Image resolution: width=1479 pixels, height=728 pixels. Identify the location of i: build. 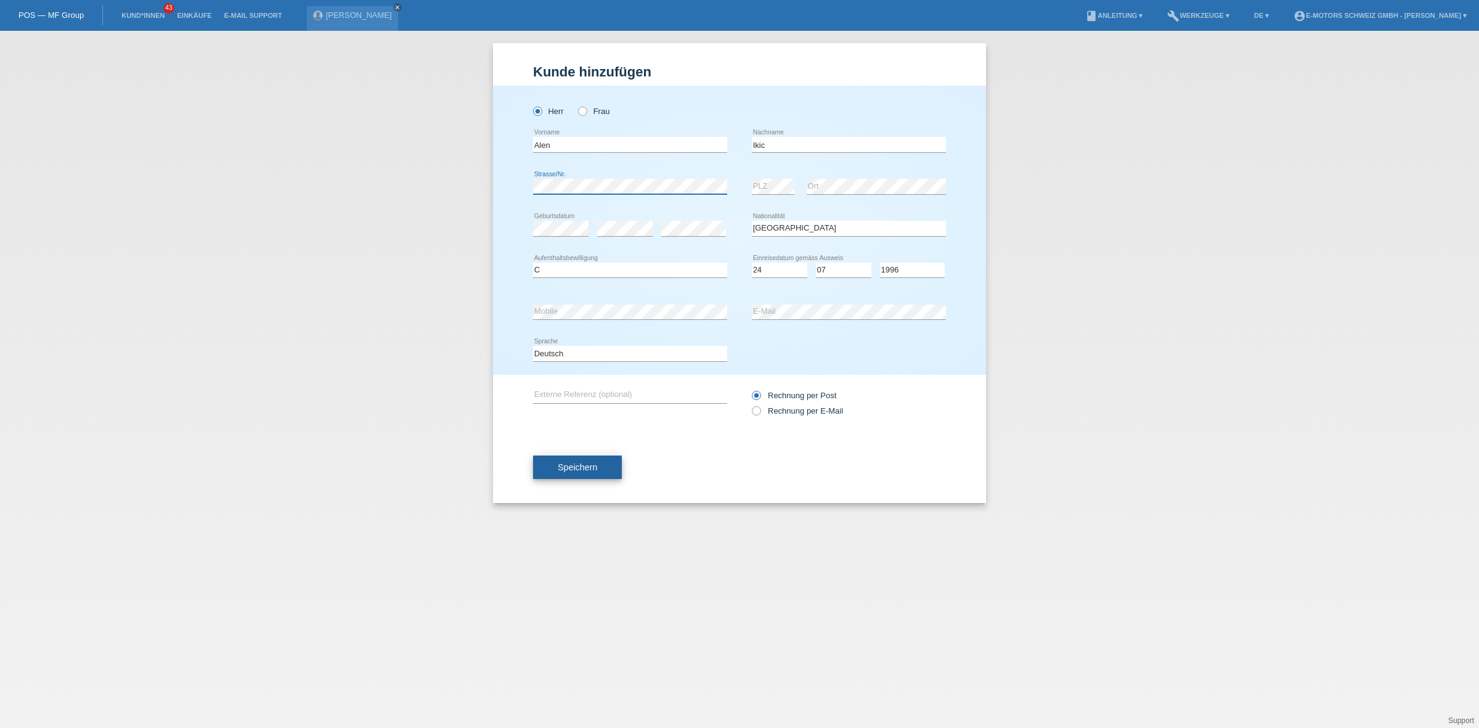
(1174, 16).